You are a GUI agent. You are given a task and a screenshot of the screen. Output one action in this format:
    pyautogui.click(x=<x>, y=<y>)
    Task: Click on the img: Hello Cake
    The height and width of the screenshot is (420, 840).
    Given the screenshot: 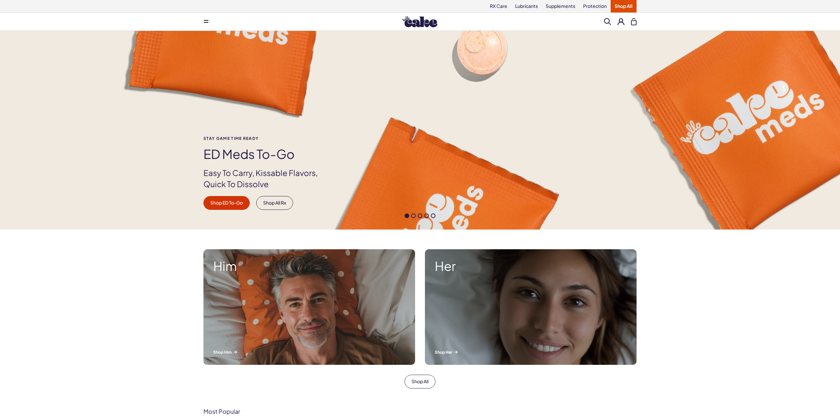 What is the action you would take?
    pyautogui.click(x=420, y=22)
    